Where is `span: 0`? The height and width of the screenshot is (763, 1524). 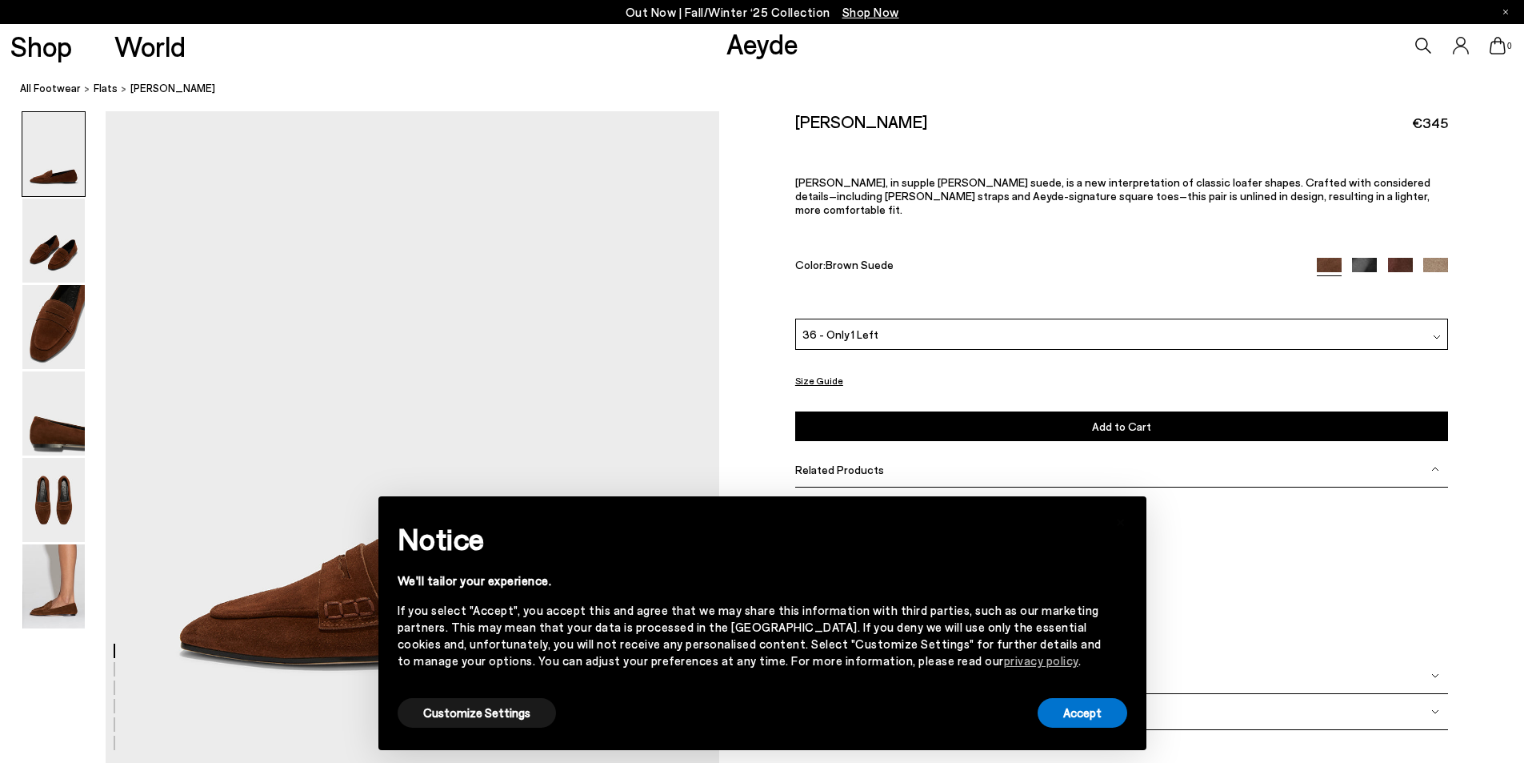
span: 0 is located at coordinates (1510, 46).